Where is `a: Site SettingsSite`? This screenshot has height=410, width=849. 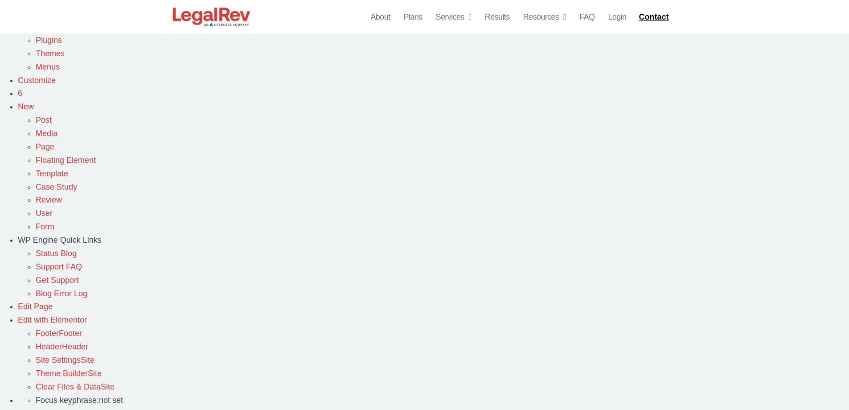
a: Site SettingsSite is located at coordinates (65, 360).